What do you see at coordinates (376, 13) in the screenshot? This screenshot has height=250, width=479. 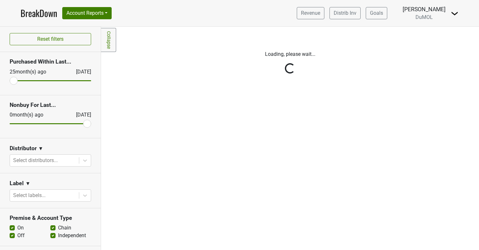 I see `a: Goals` at bounding box center [376, 13].